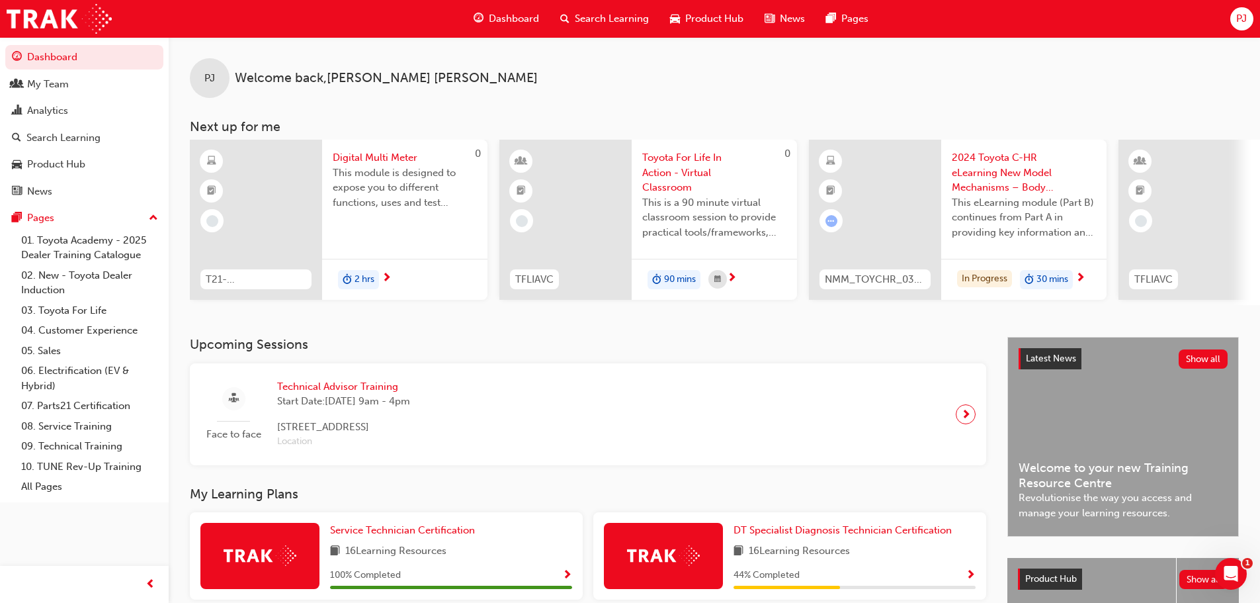  What do you see at coordinates (1248, 563) in the screenshot?
I see `span: 1` at bounding box center [1248, 563].